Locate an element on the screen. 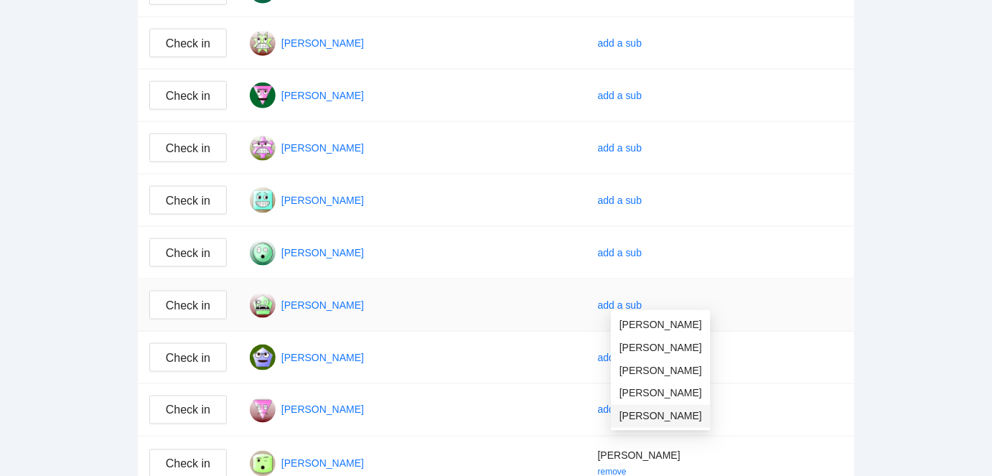 Image resolution: width=992 pixels, height=476 pixels. img: Gravatar for jean whittaker@gmail.com is located at coordinates (263, 43).